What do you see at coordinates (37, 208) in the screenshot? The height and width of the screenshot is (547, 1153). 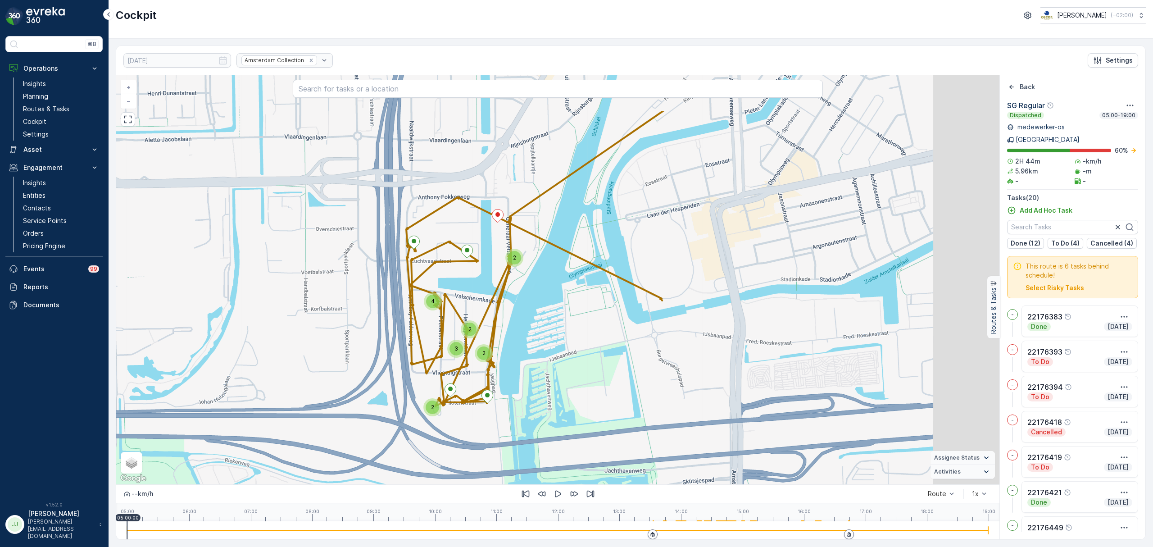 I see `p: Contacts` at bounding box center [37, 208].